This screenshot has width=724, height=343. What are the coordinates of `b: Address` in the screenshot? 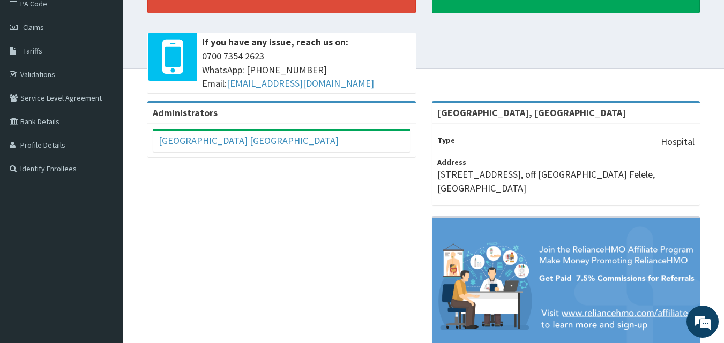 It's located at (452, 162).